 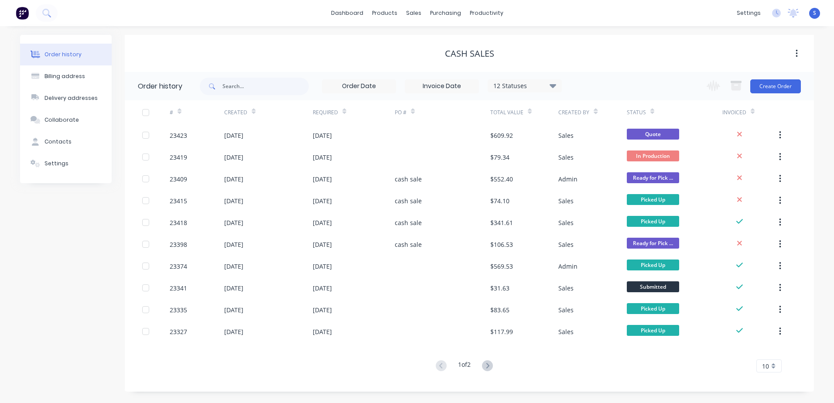 I want to click on div: 23341, so click(x=178, y=288).